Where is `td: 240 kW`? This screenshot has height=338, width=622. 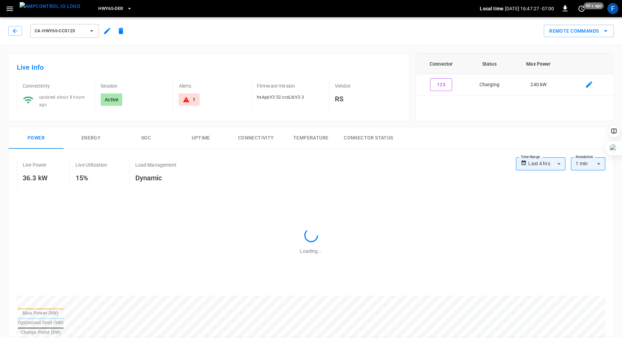 td: 240 kW is located at coordinates (538, 85).